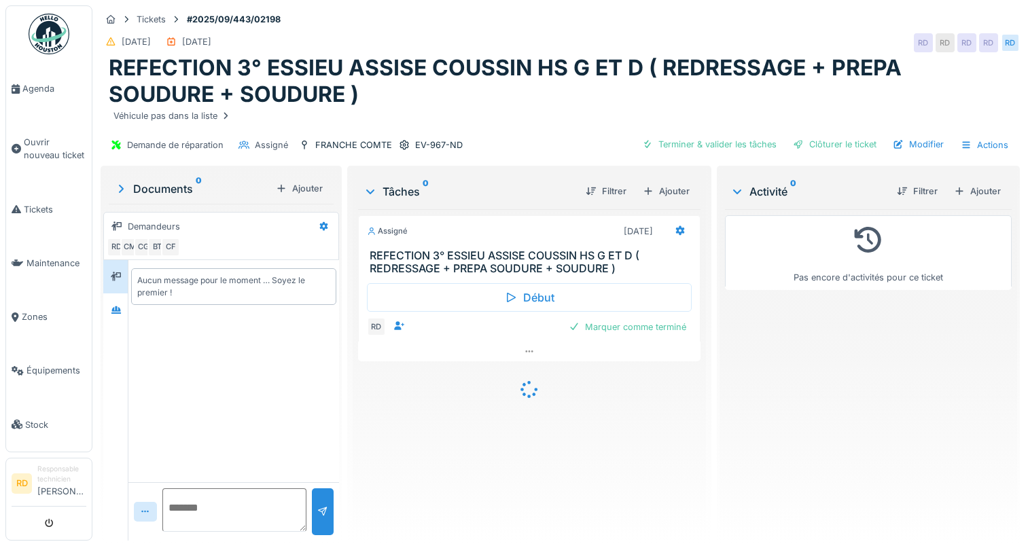  I want to click on div: FRANCHE COMTE, so click(353, 145).